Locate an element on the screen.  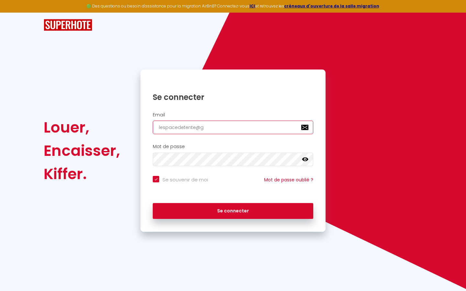
strong: ICI is located at coordinates (252, 6).